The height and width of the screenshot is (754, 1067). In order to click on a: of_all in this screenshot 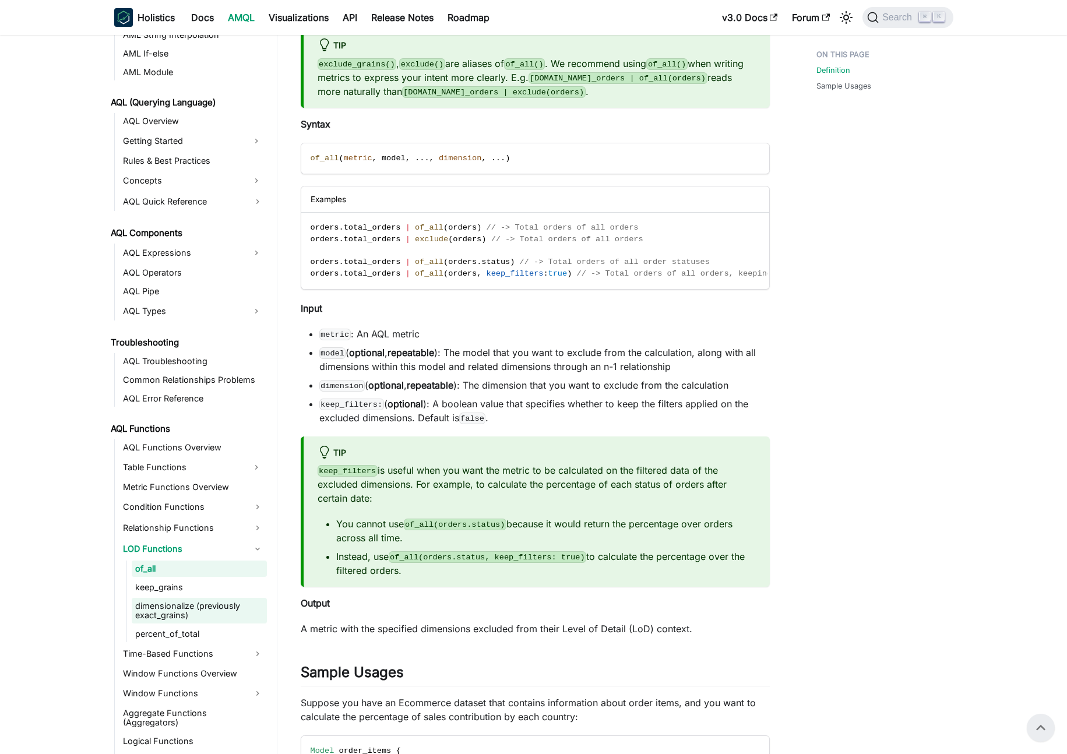, I will do `click(199, 569)`.